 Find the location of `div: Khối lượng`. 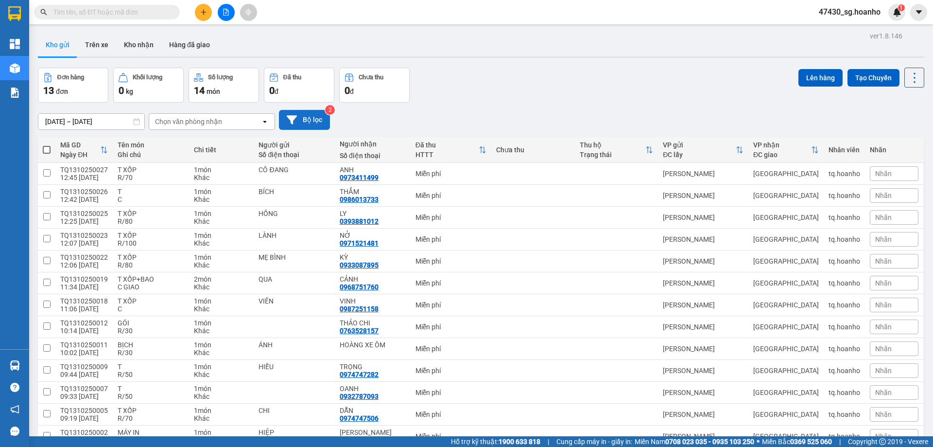

div: Khối lượng is located at coordinates (147, 77).